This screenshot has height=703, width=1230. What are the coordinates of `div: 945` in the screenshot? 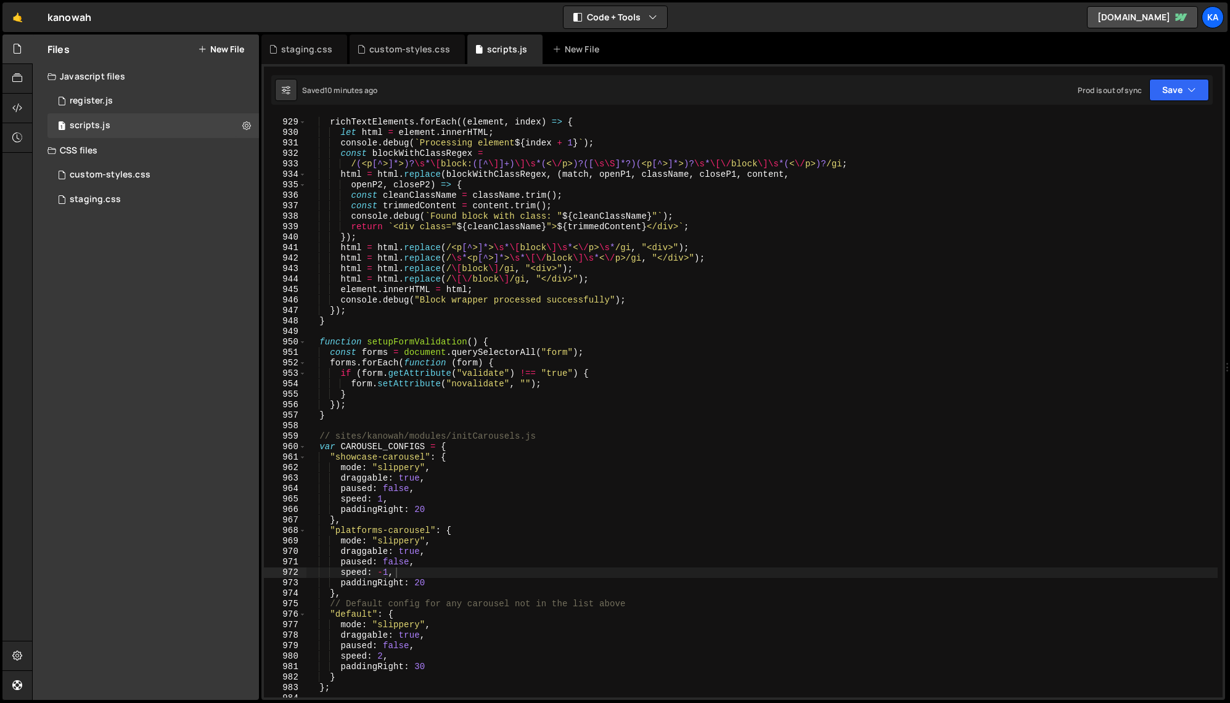 It's located at (285, 290).